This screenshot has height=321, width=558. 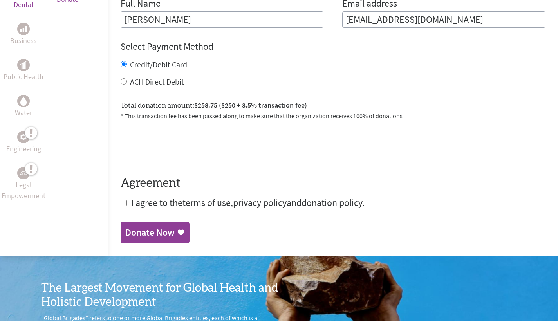 I want to click on a: privacy policy, so click(x=260, y=202).